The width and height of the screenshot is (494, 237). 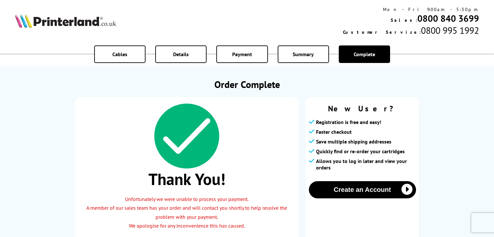 I want to click on div: Mon - Fri 9:00am - 5:30pm, so click(x=411, y=9).